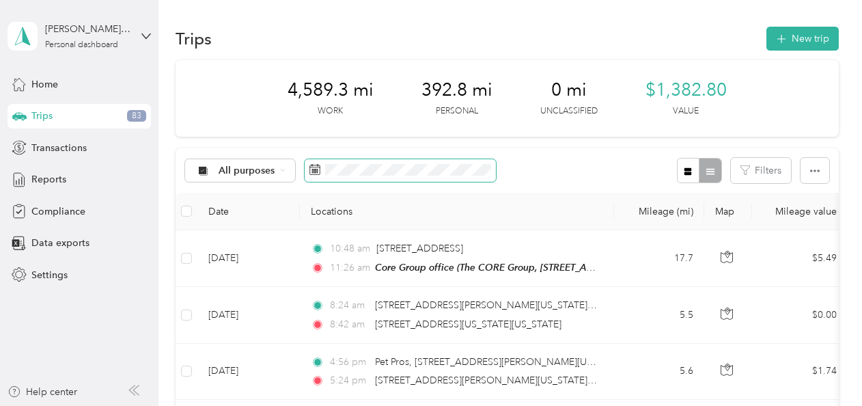 The image size is (862, 406). I want to click on td: 5.5, so click(659, 315).